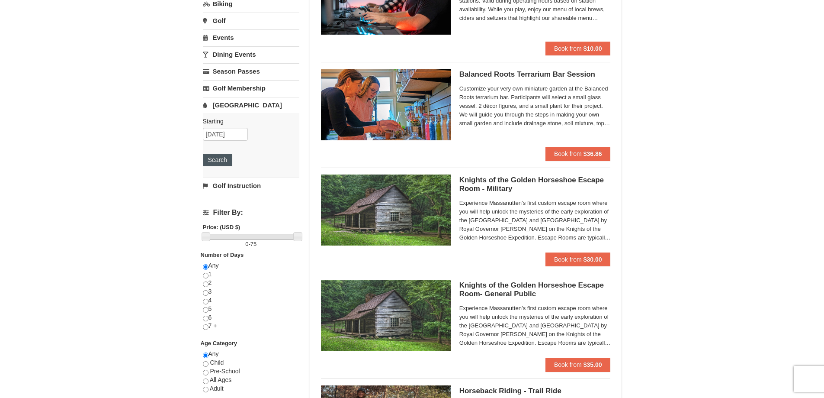 Image resolution: width=824 pixels, height=398 pixels. Describe the element at coordinates (251, 185) in the screenshot. I see `a: Golf Instruction` at that location.